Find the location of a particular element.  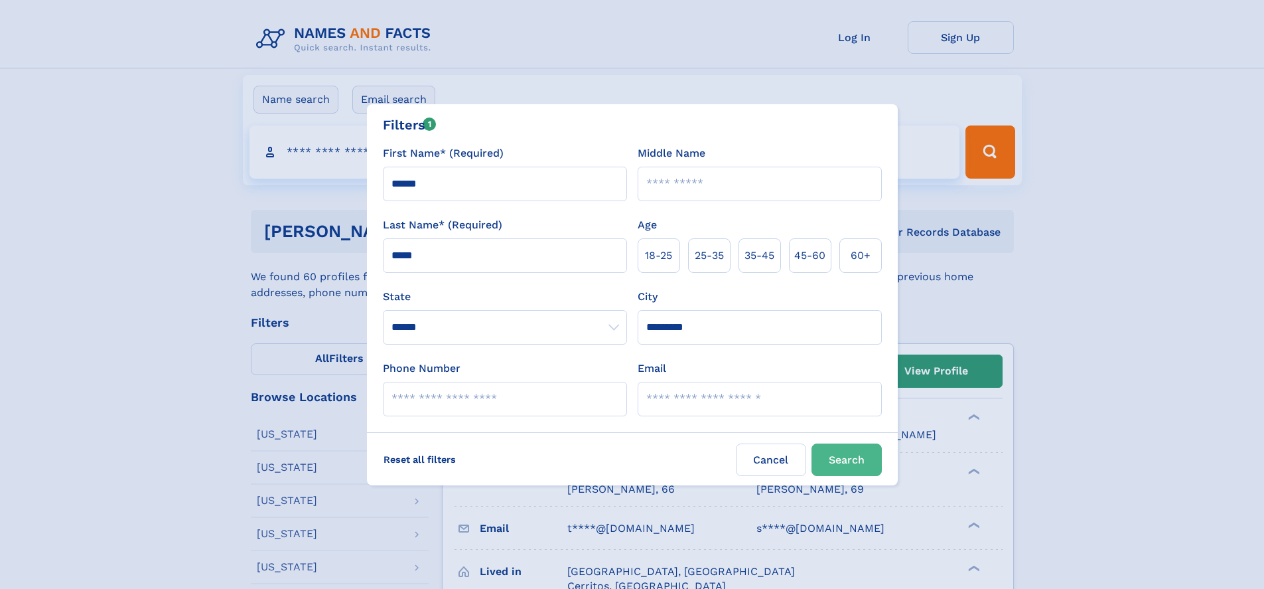

label: First Name* (Required) is located at coordinates (443, 153).